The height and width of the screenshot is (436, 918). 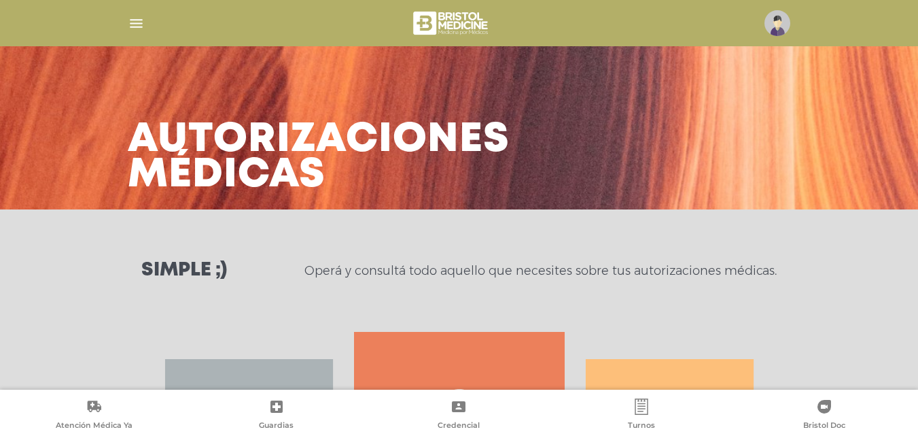 What do you see at coordinates (459, 415) in the screenshot?
I see `a: Credencial` at bounding box center [459, 415].